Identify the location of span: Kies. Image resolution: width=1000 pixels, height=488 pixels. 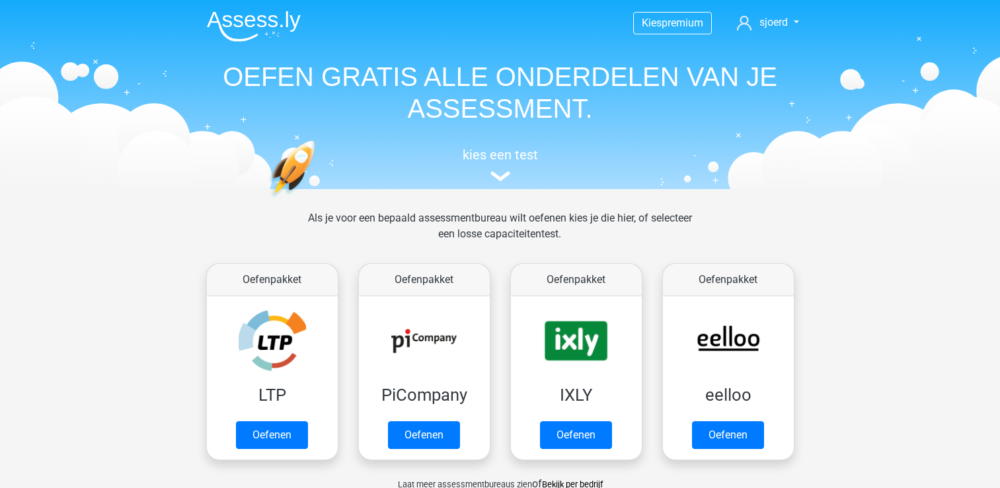
(652, 22).